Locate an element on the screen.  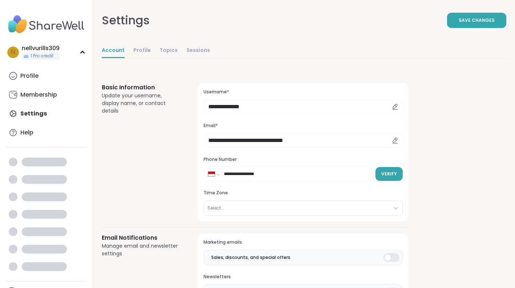
div: nellvurills309 is located at coordinates (41, 48).